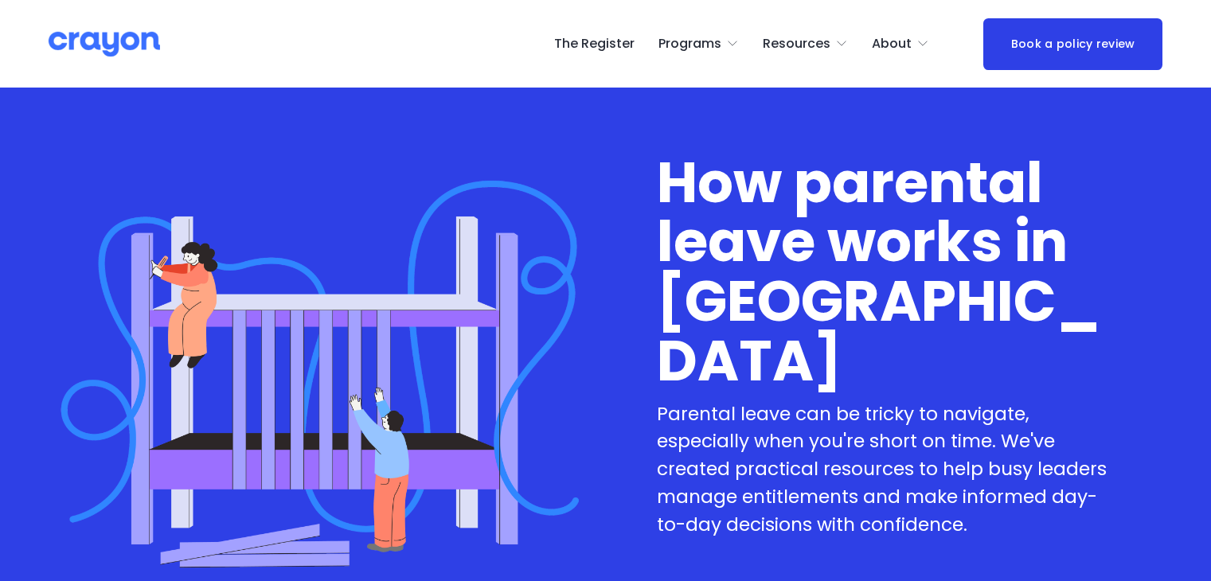 The width and height of the screenshot is (1211, 581). Describe the element at coordinates (1073, 44) in the screenshot. I see `a: Book a policy review` at that location.